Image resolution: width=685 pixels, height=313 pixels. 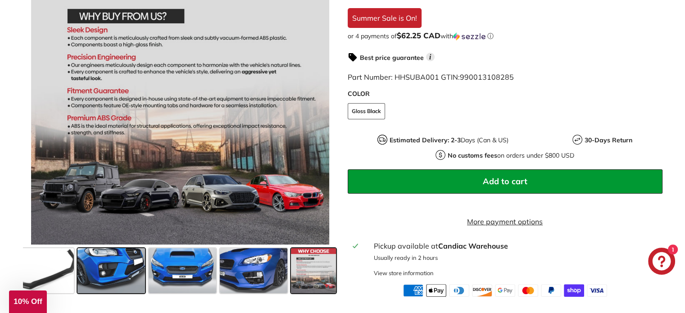 What do you see at coordinates (430, 57) in the screenshot?
I see `span: i` at bounding box center [430, 57].